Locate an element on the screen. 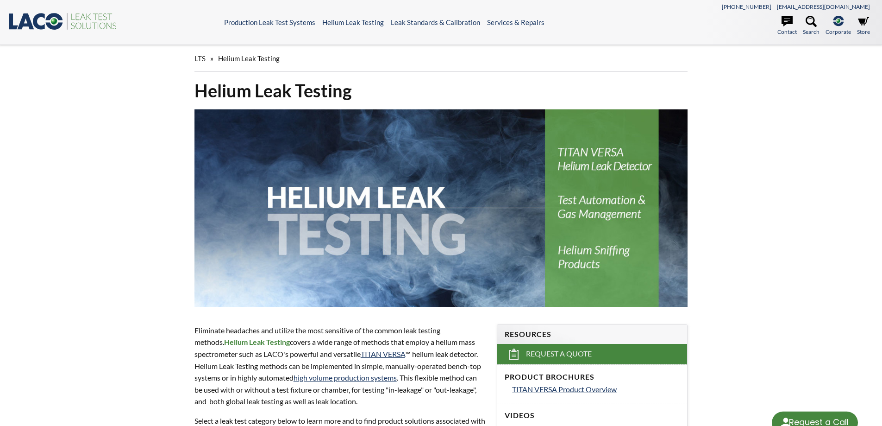 Image resolution: width=882 pixels, height=426 pixels. span: Corporate is located at coordinates (838, 31).